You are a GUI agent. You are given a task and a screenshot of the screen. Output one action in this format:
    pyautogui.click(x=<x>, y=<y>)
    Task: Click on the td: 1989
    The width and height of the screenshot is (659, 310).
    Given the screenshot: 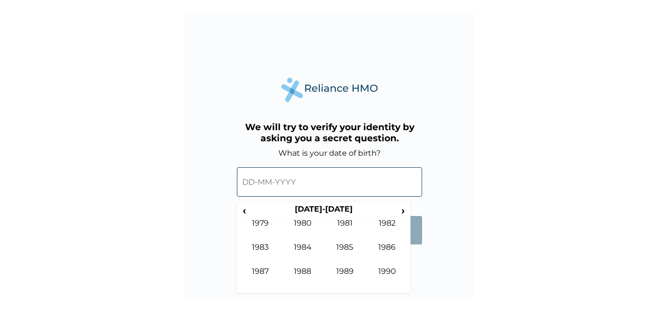 What is the action you would take?
    pyautogui.click(x=345, y=279)
    